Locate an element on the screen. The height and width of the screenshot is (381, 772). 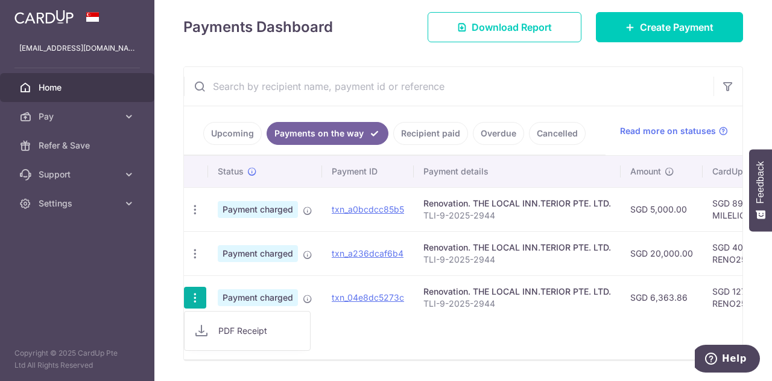
a: Overdue is located at coordinates (498, 133).